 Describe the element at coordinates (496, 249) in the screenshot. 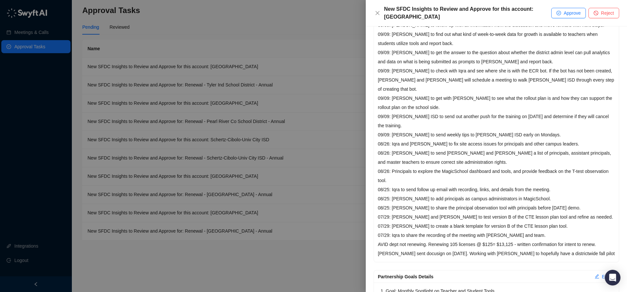

I see `p: AVID dept not renewing. Renewing 105 licenses @ $125= $13,125 - written confirmation for intent t...` at that location.